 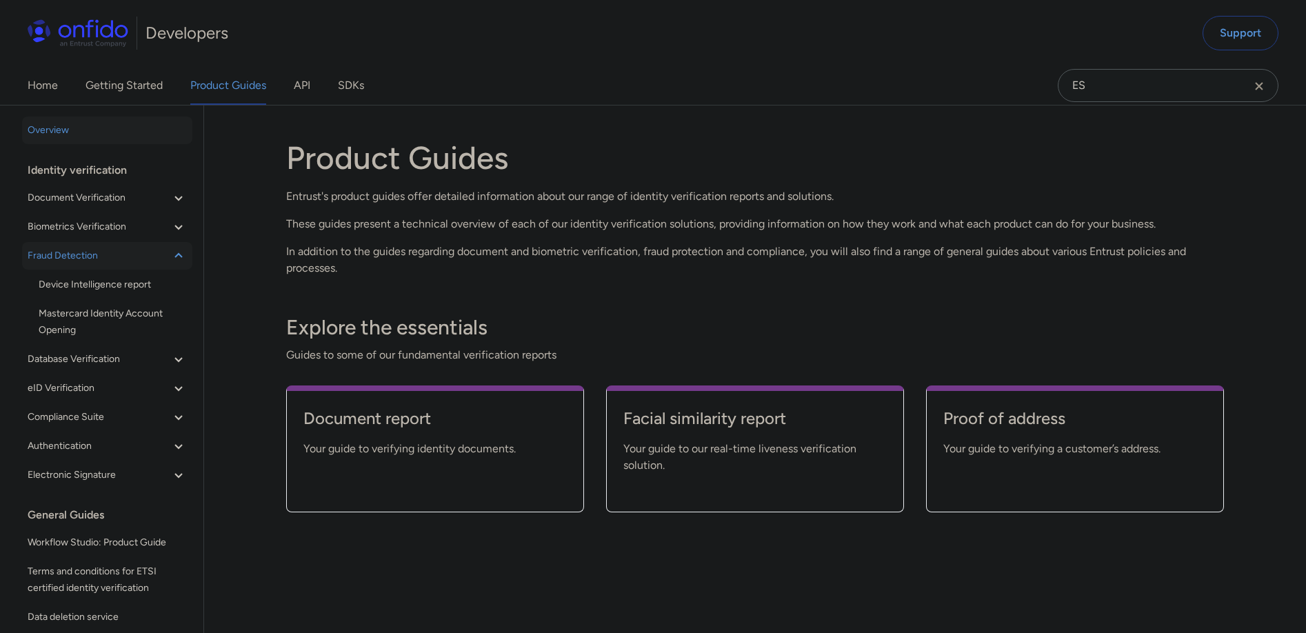 I want to click on a: Home, so click(x=43, y=86).